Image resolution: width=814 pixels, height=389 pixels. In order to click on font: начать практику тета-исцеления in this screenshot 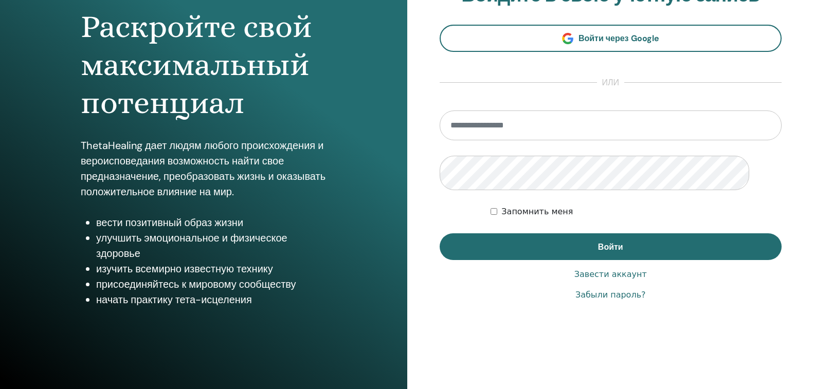, I will do `click(174, 300)`.